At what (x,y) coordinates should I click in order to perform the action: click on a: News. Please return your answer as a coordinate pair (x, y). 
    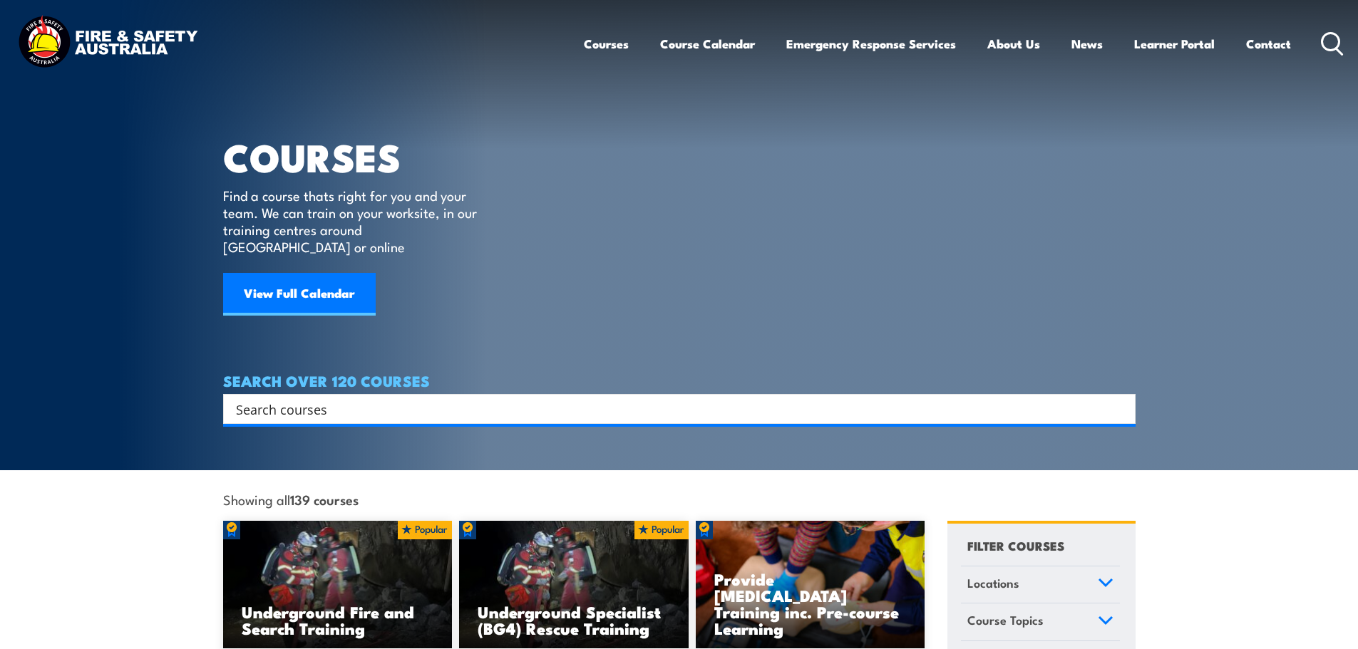
    Looking at the image, I should click on (1087, 43).